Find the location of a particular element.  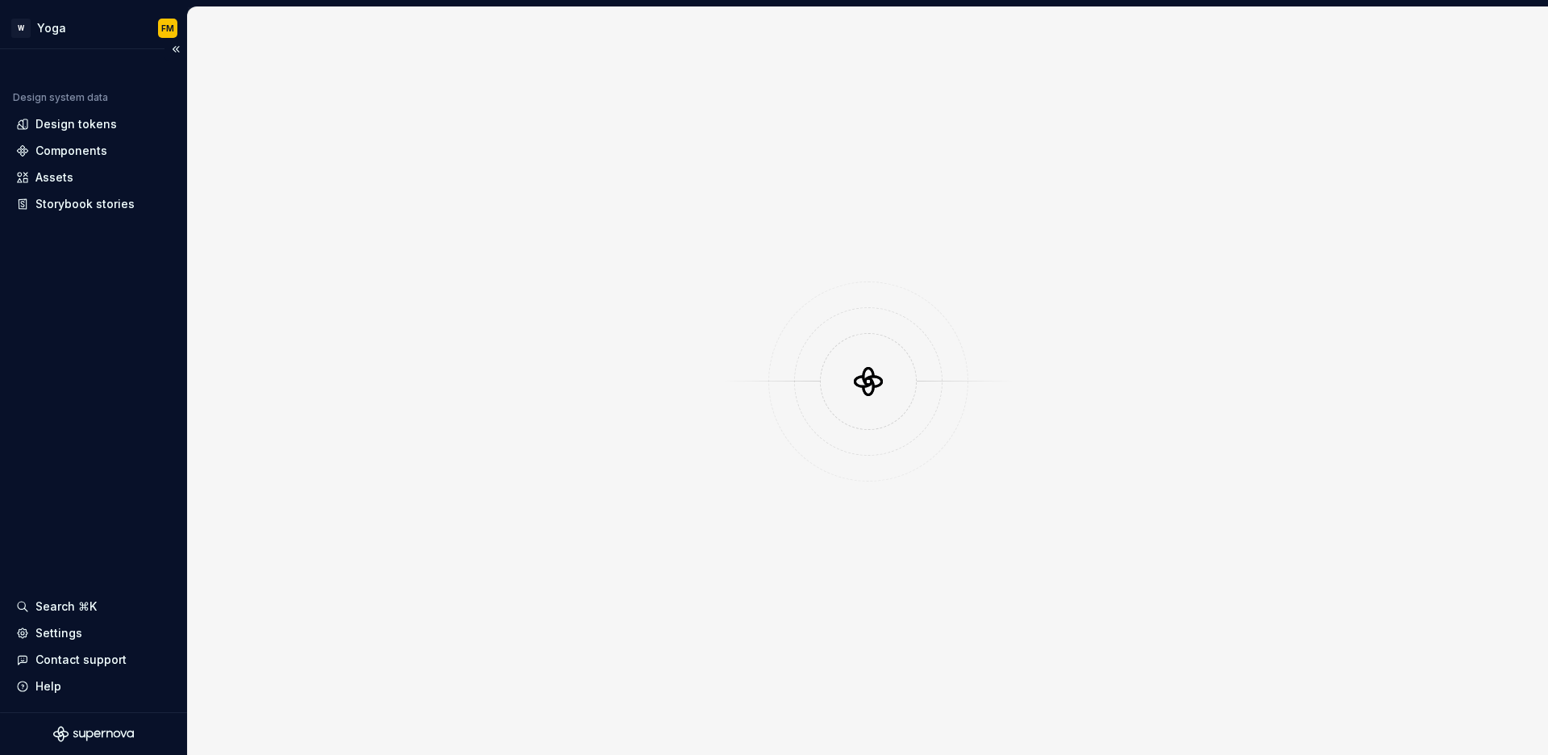

div: Yoga is located at coordinates (52, 28).